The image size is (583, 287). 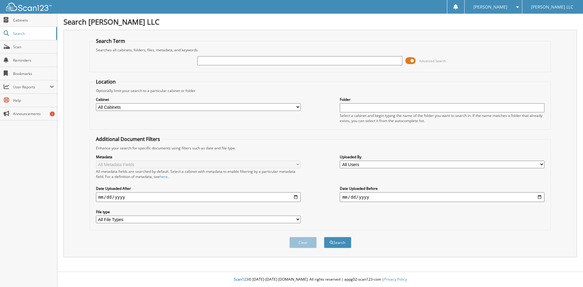 What do you see at coordinates (33, 60) in the screenshot?
I see `span: Reminders` at bounding box center [33, 60].